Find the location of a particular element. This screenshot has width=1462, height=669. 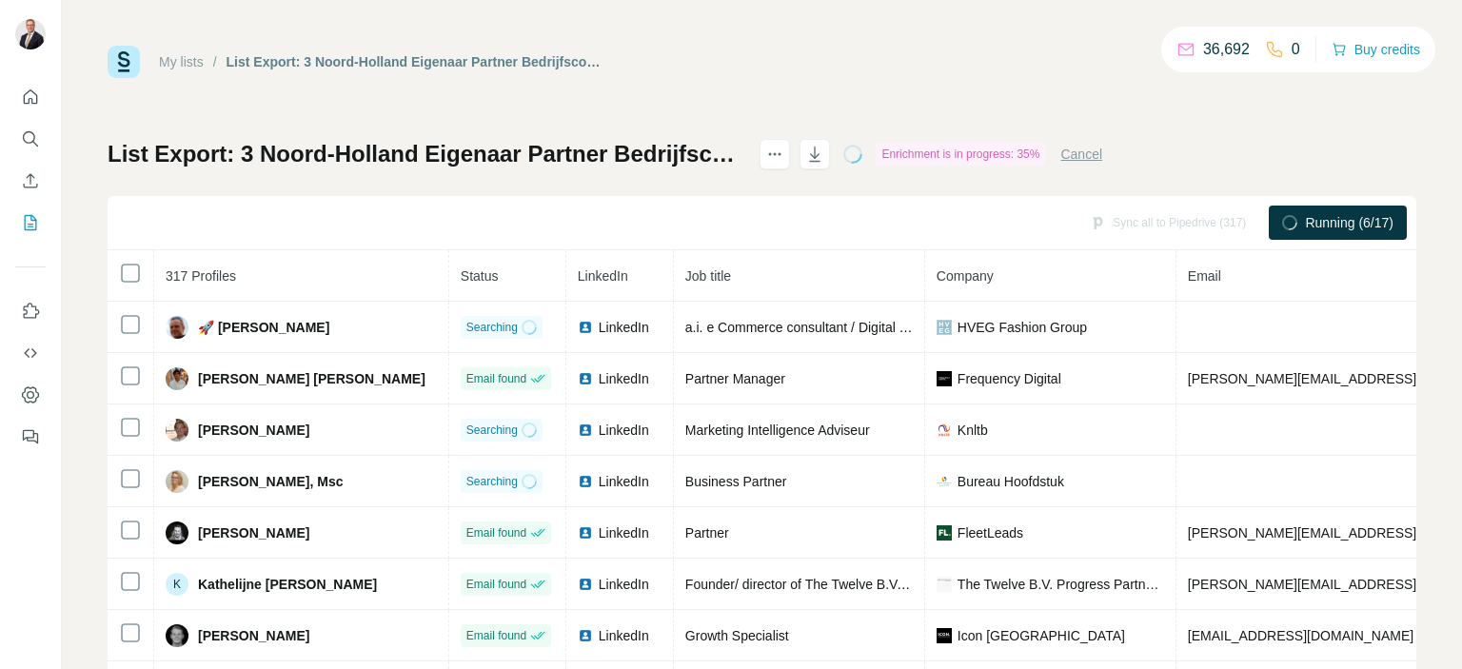

button: Enrich CSV is located at coordinates (30, 181).